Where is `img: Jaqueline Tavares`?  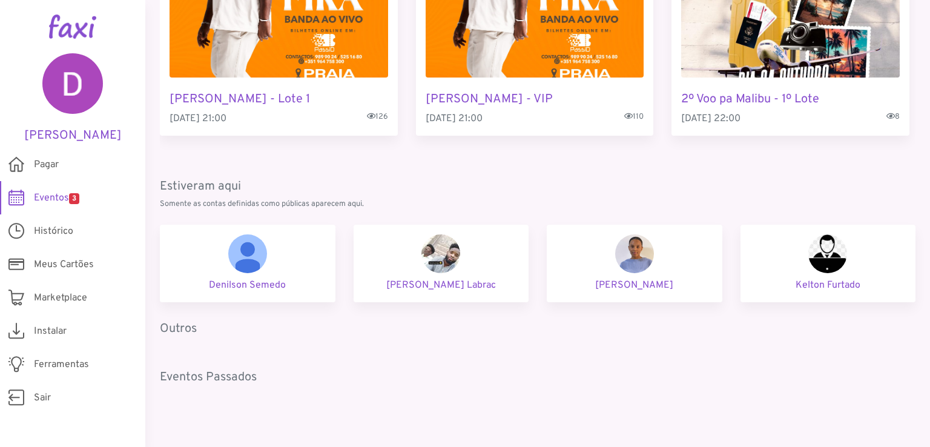
img: Jaqueline Tavares is located at coordinates (635, 254).